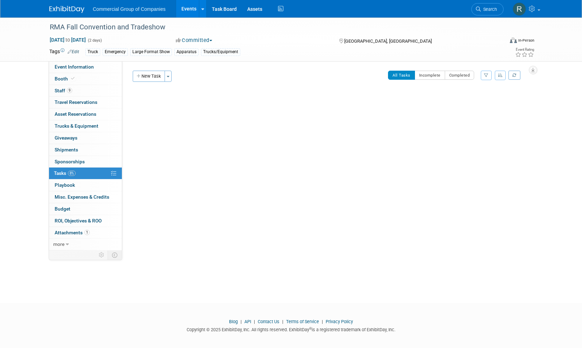 This screenshot has width=582, height=348. I want to click on span: to, so click(68, 40).